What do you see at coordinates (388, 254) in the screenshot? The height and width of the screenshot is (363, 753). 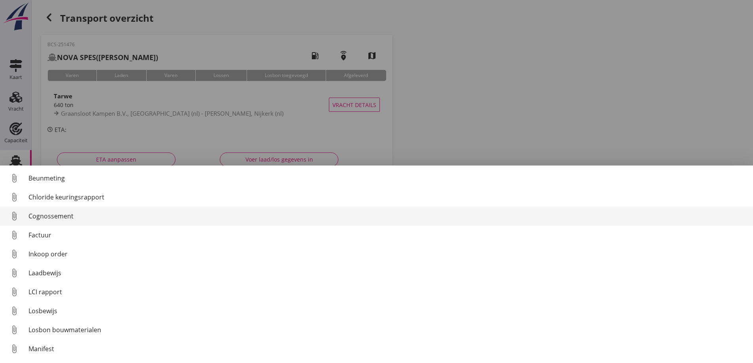 I see `div: Inkoop order` at bounding box center [388, 254].